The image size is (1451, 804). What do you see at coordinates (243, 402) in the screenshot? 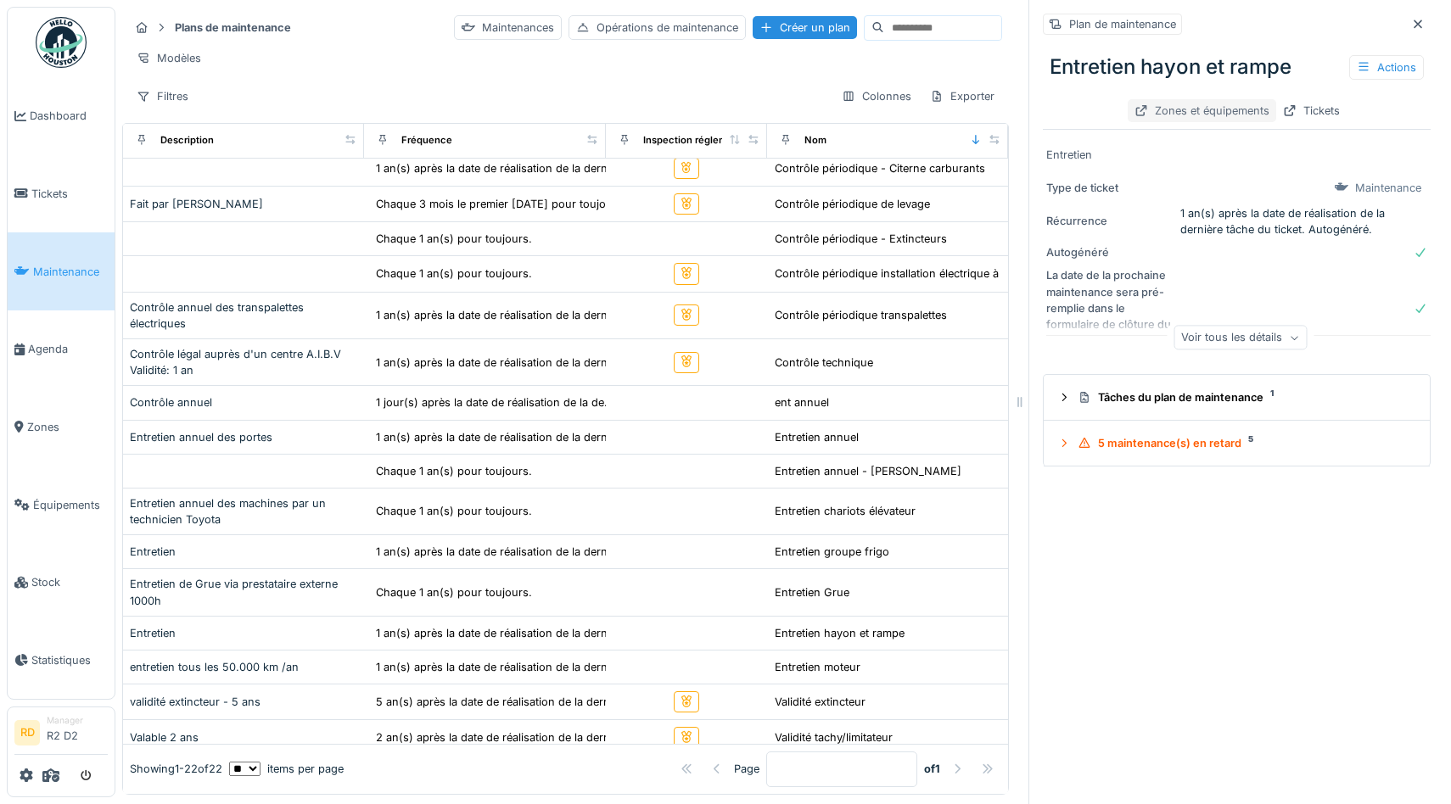
I see `div: Contrôle annuel` at bounding box center [243, 402].